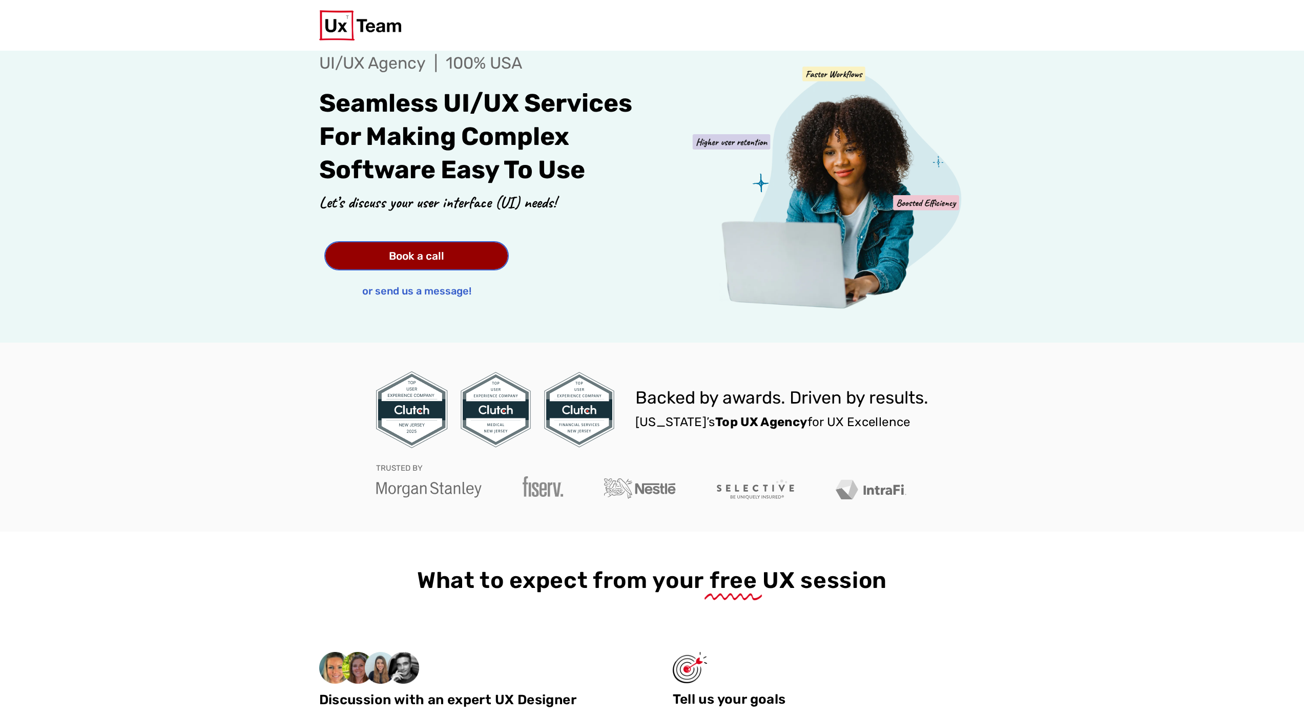 This screenshot has width=1304, height=717. I want to click on p: Let’s discuss your user interface (UI) needs!, so click(486, 202).